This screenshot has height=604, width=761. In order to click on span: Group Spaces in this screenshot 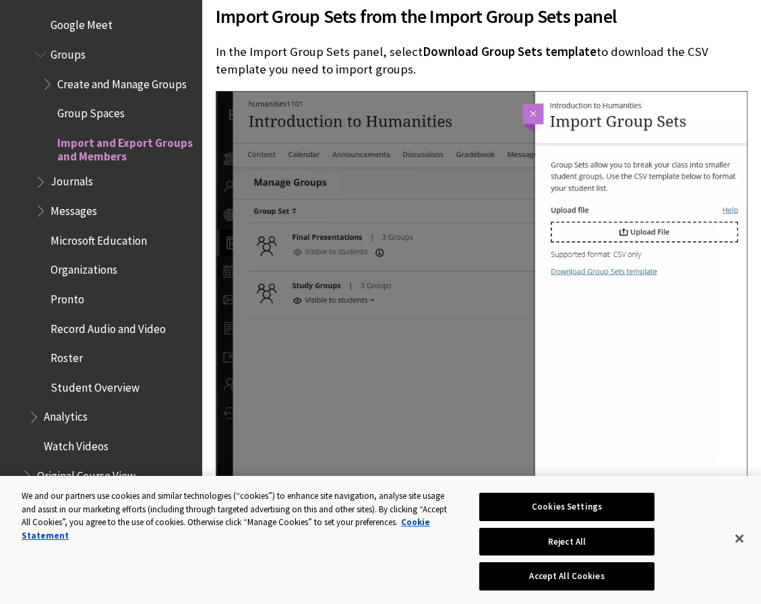, I will do `click(91, 111)`.